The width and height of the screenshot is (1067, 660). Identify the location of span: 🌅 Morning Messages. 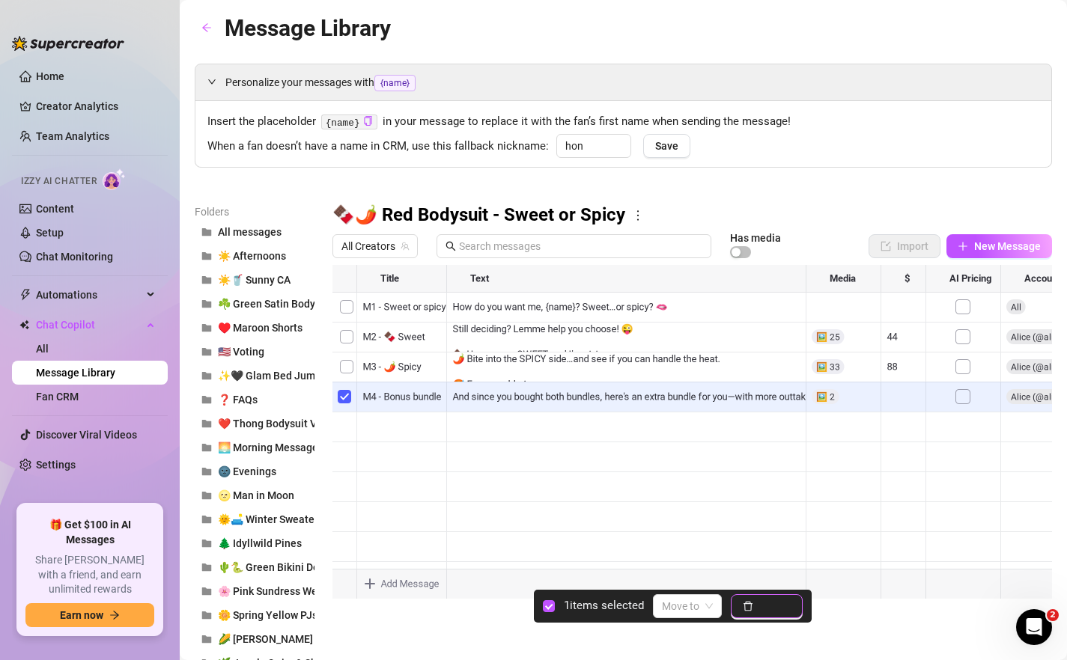
(270, 448).